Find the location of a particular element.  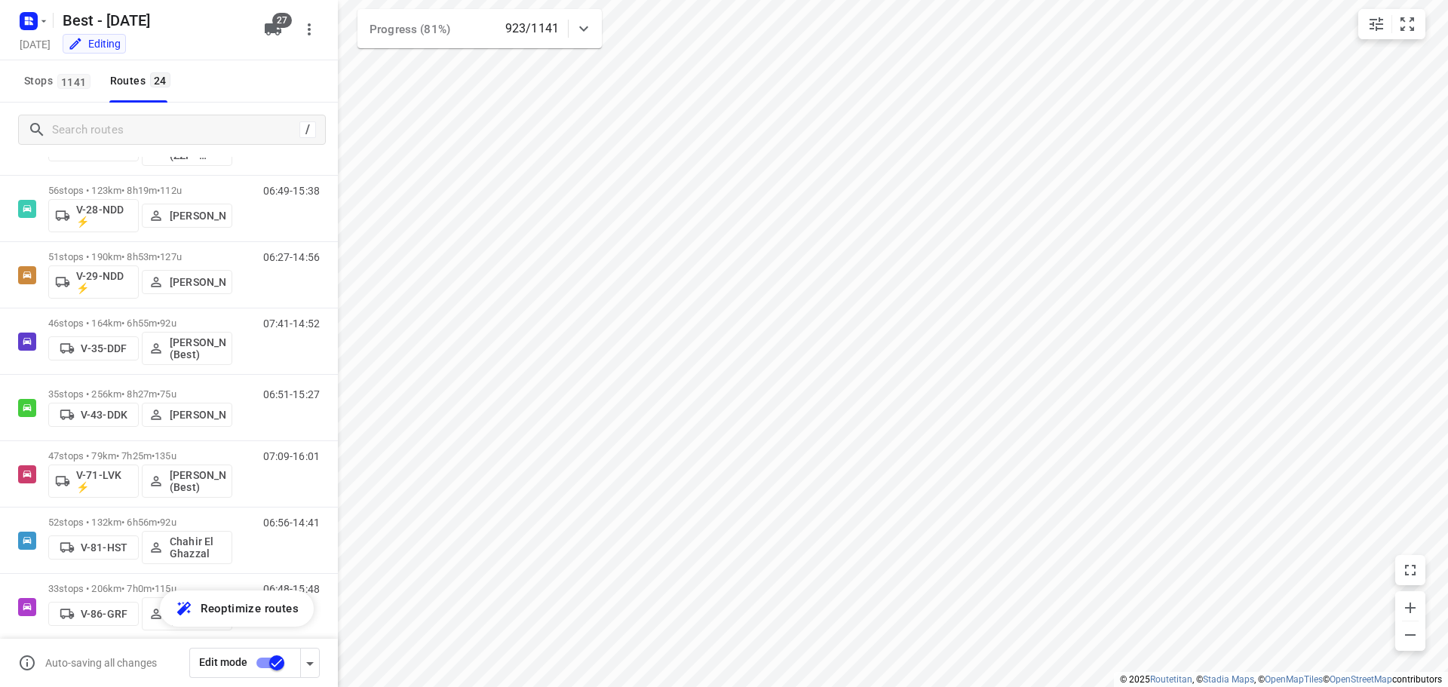

span: 112u is located at coordinates (170, 190).